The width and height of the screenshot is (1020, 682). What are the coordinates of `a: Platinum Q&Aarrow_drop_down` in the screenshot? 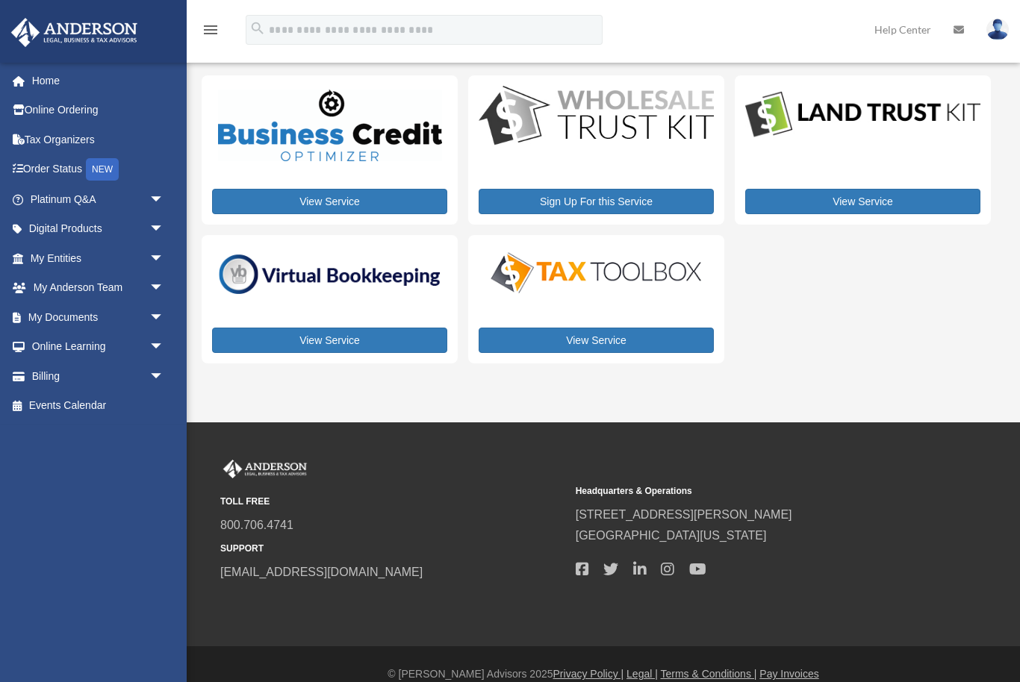 It's located at (99, 199).